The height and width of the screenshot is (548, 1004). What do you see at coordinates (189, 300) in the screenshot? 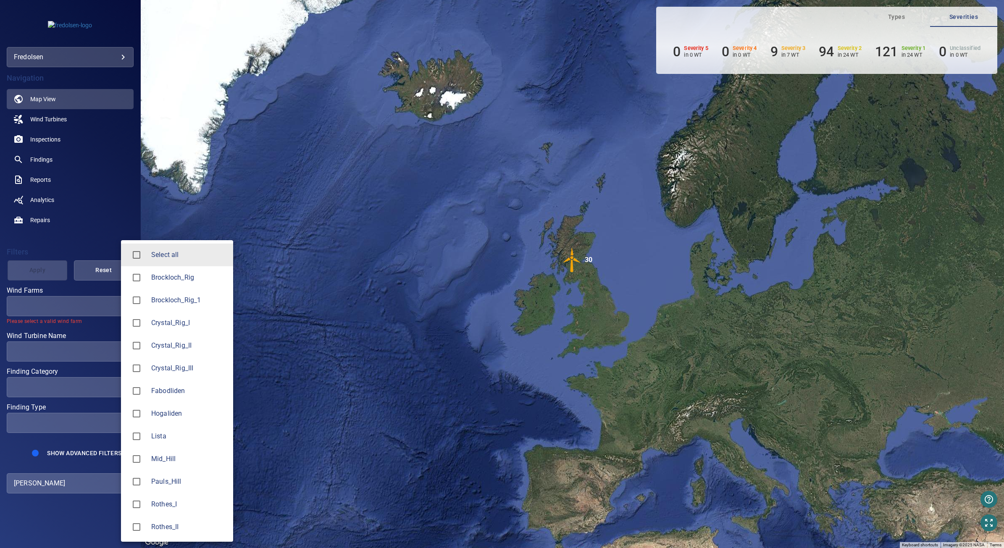
I see `div: Wind Farms Brockloch_Rig_1` at bounding box center [189, 300].